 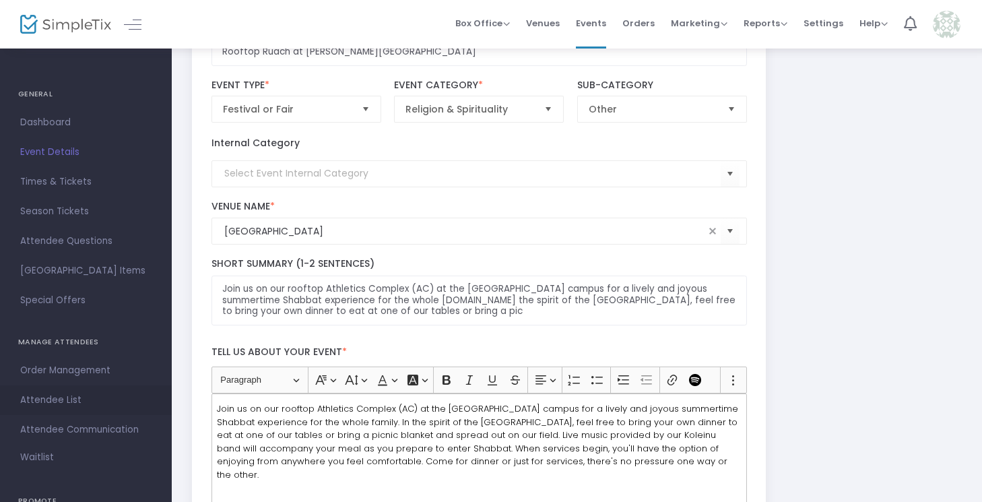 I want to click on label: Tell us about your event, so click(x=479, y=352).